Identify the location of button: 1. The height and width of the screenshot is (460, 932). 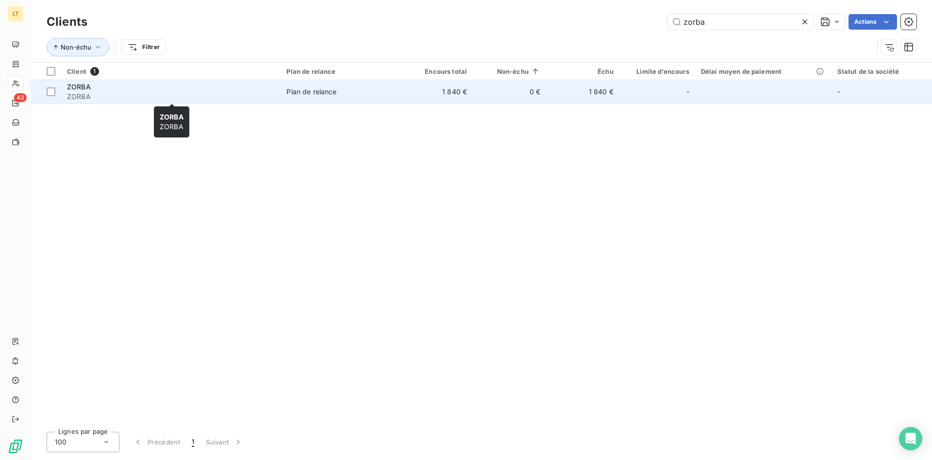
(193, 442).